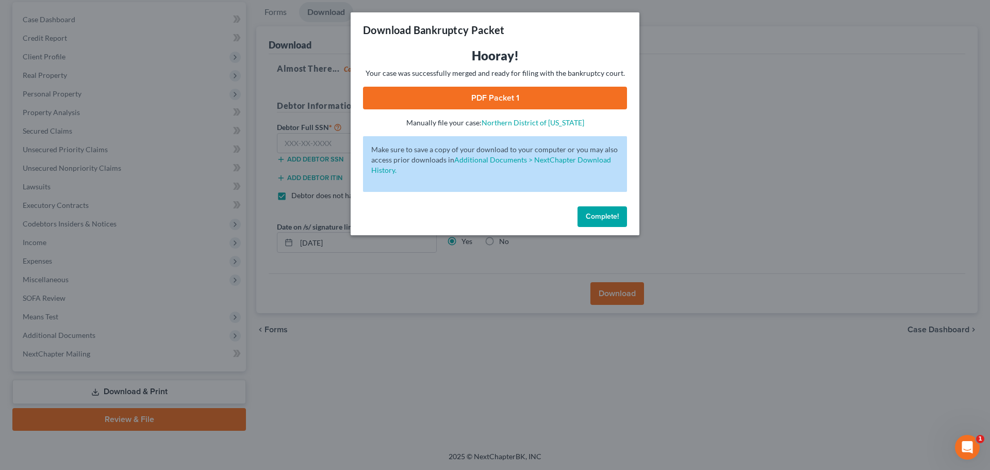 The image size is (990, 470). Describe the element at coordinates (495, 123) in the screenshot. I see `p: Manually file your case:` at that location.